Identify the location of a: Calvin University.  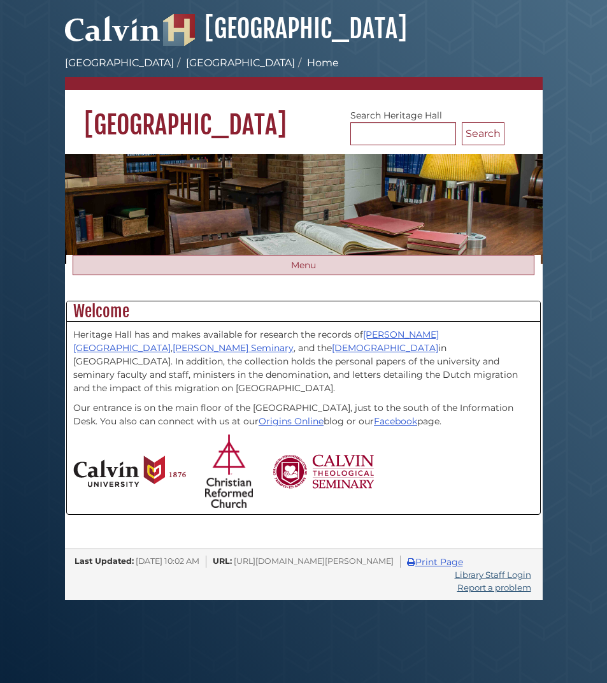
(113, 35).